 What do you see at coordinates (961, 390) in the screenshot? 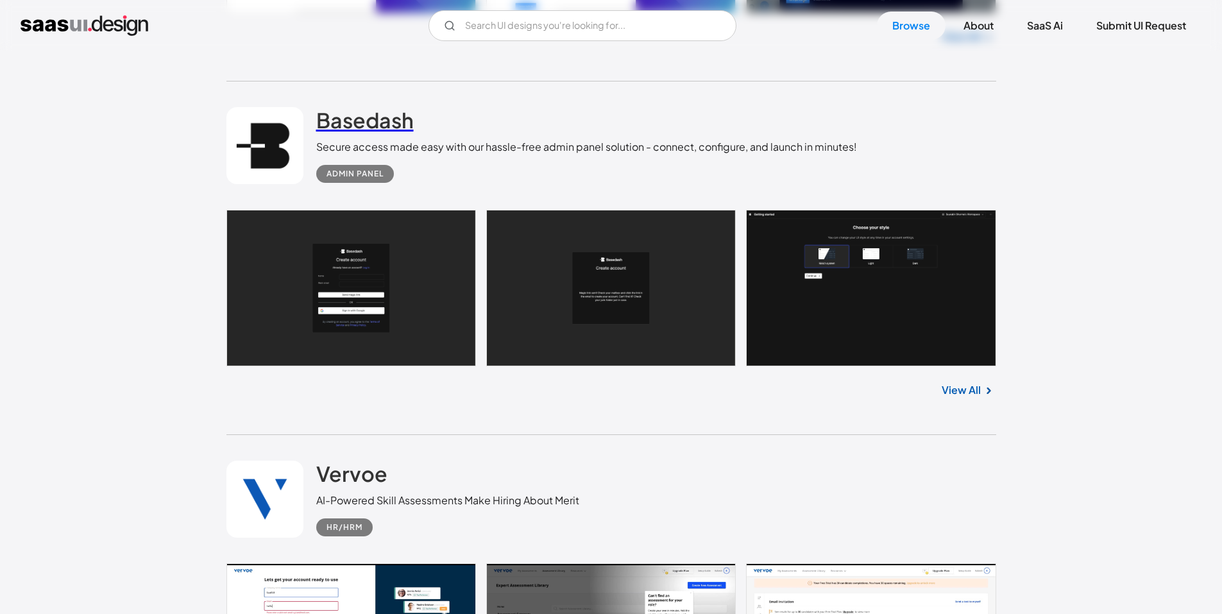
I see `a: View All` at bounding box center [961, 390].